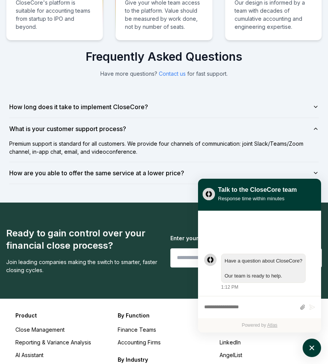  What do you see at coordinates (164, 107) in the screenshot?
I see `button: How long does it take to implement CloseCore?` at bounding box center [164, 107].